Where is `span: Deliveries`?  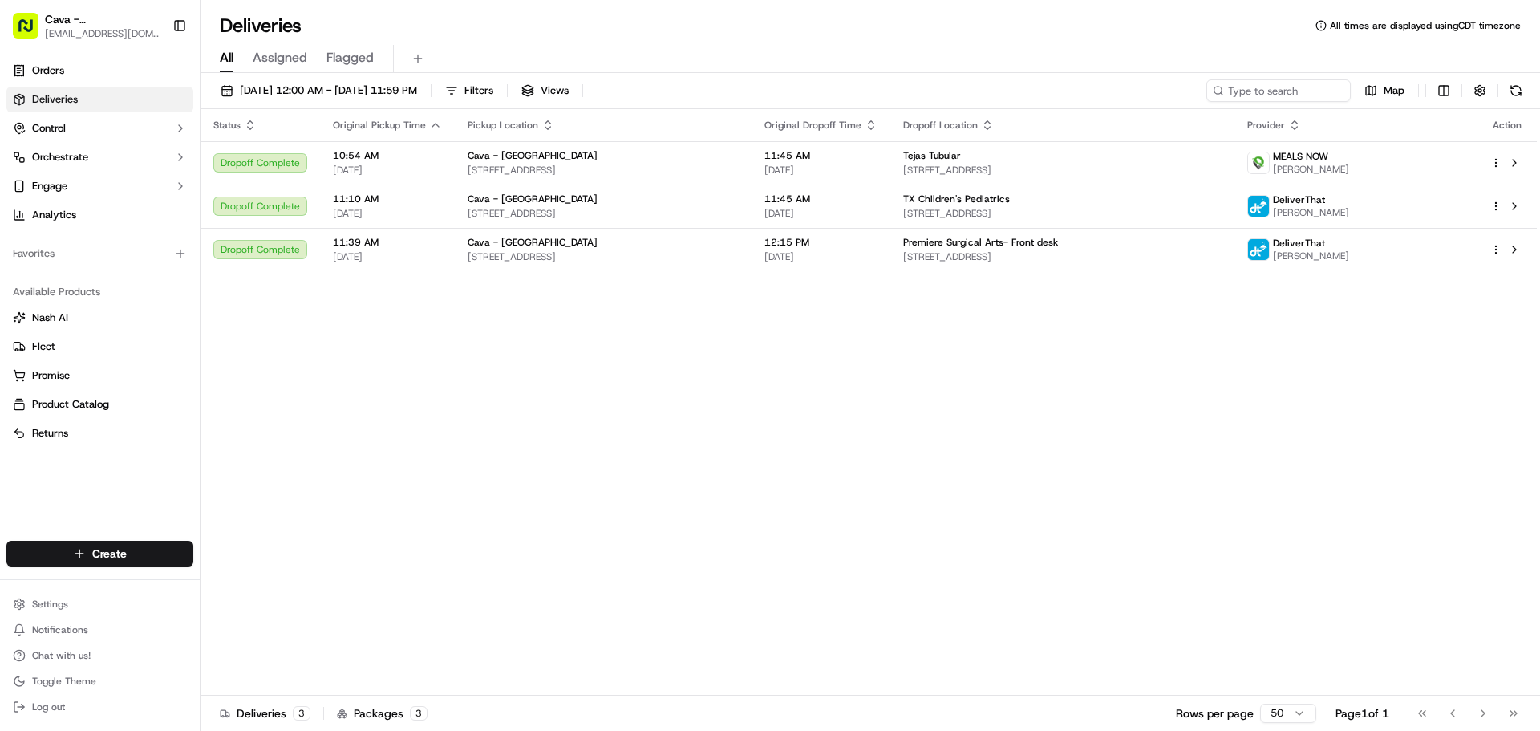 span: Deliveries is located at coordinates (55, 99).